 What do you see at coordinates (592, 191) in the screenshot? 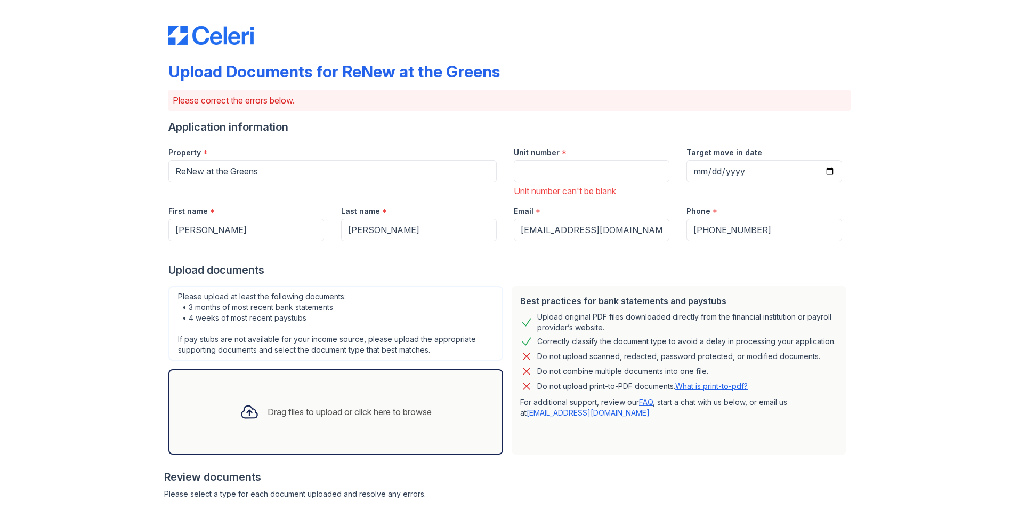
I see `div: Unit number can't be blank` at bounding box center [592, 191].